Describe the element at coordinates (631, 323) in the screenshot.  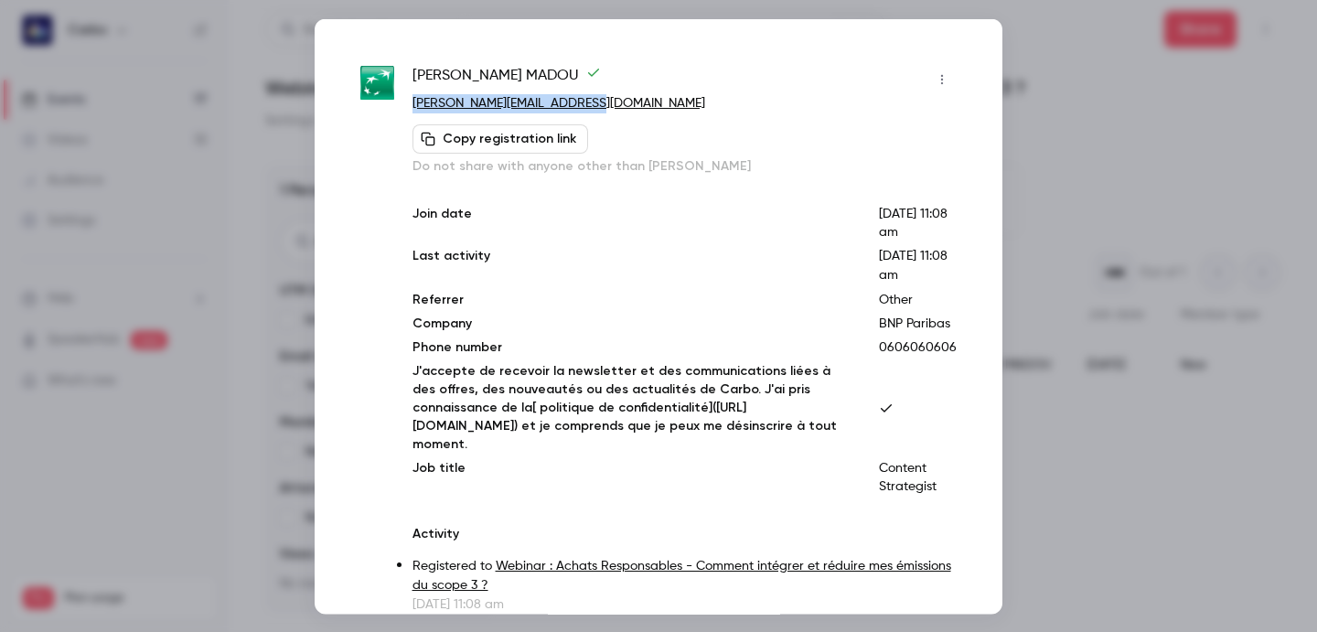
I see `p: Company` at that location.